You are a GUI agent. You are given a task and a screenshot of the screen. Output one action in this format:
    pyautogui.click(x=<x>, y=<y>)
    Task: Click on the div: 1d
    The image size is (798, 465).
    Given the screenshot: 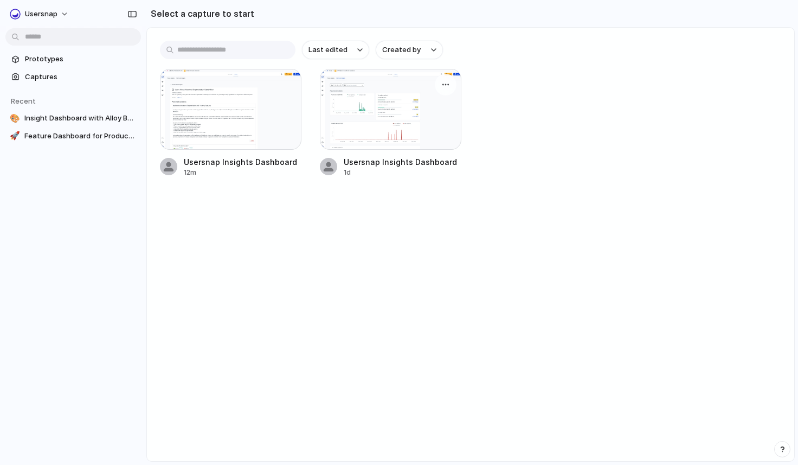 What is the action you would take?
    pyautogui.click(x=400, y=172)
    